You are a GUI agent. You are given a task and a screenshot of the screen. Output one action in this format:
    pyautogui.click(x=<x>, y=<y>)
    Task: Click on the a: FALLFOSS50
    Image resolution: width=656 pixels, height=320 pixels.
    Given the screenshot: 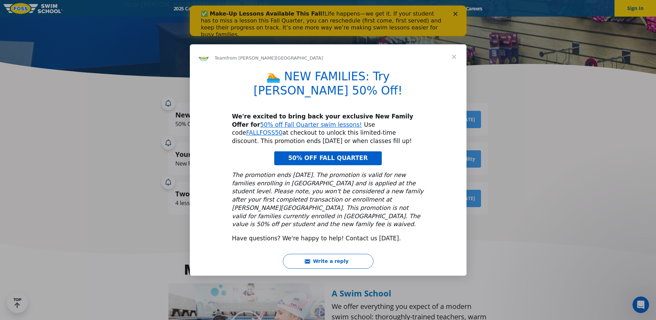 What is the action you would take?
    pyautogui.click(x=264, y=132)
    